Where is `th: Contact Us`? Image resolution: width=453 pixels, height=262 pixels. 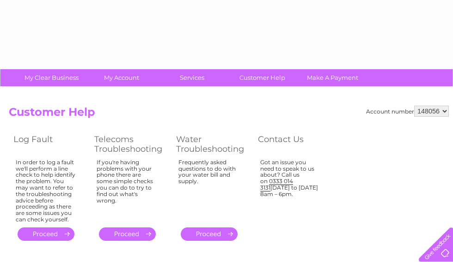
th: Contact Us is located at coordinates (293, 144).